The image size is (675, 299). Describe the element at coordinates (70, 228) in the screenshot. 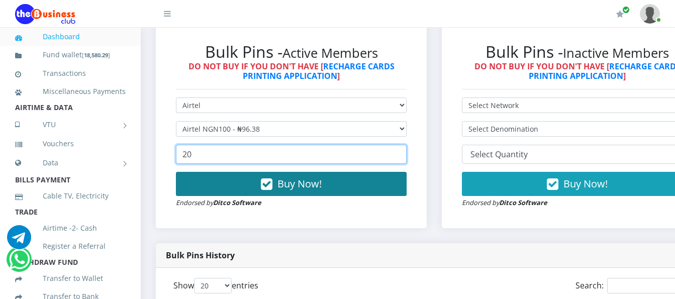

I see `a: Airtime -2- Cash` at that location.